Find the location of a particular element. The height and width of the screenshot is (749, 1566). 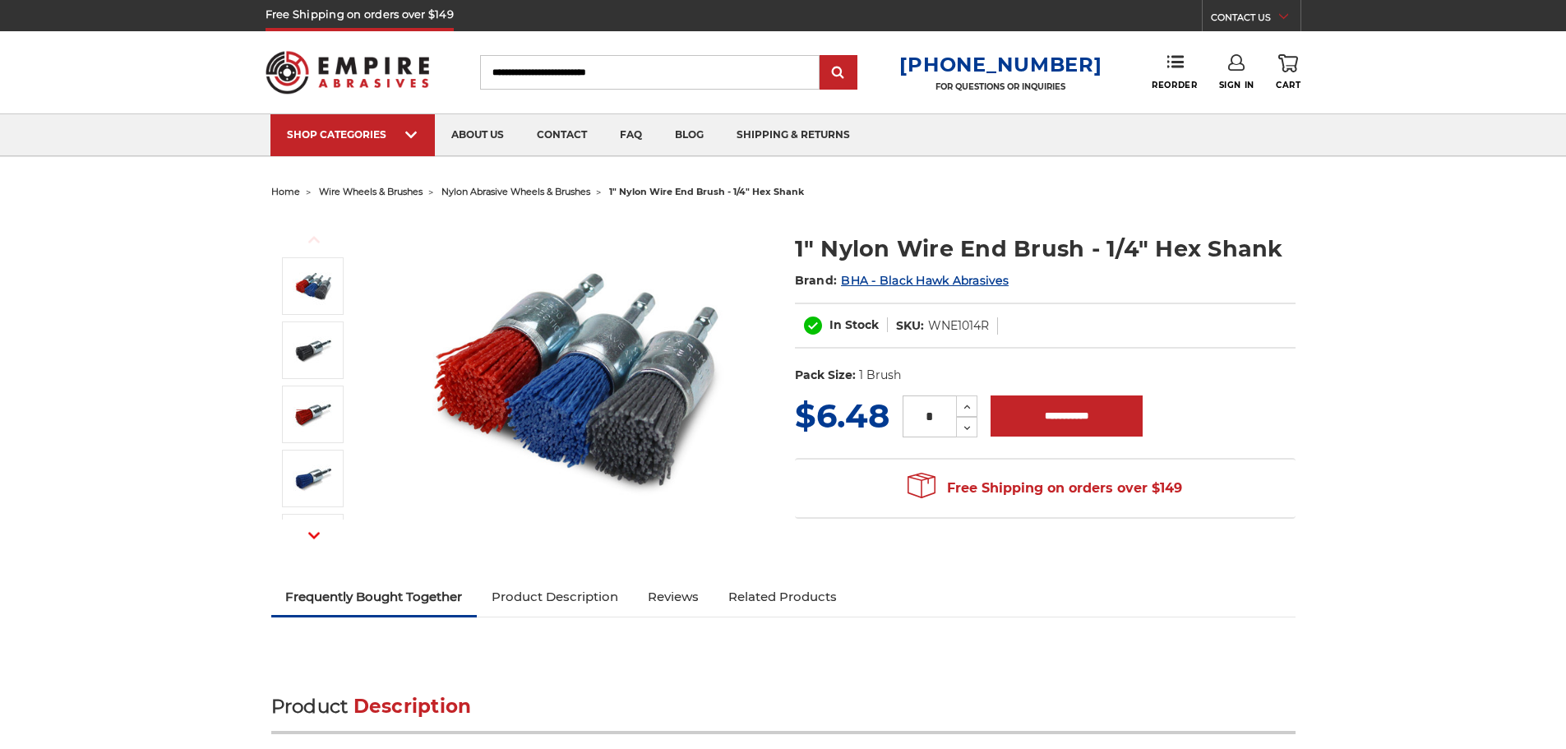

img: Empire Abrasives is located at coordinates (348, 72).